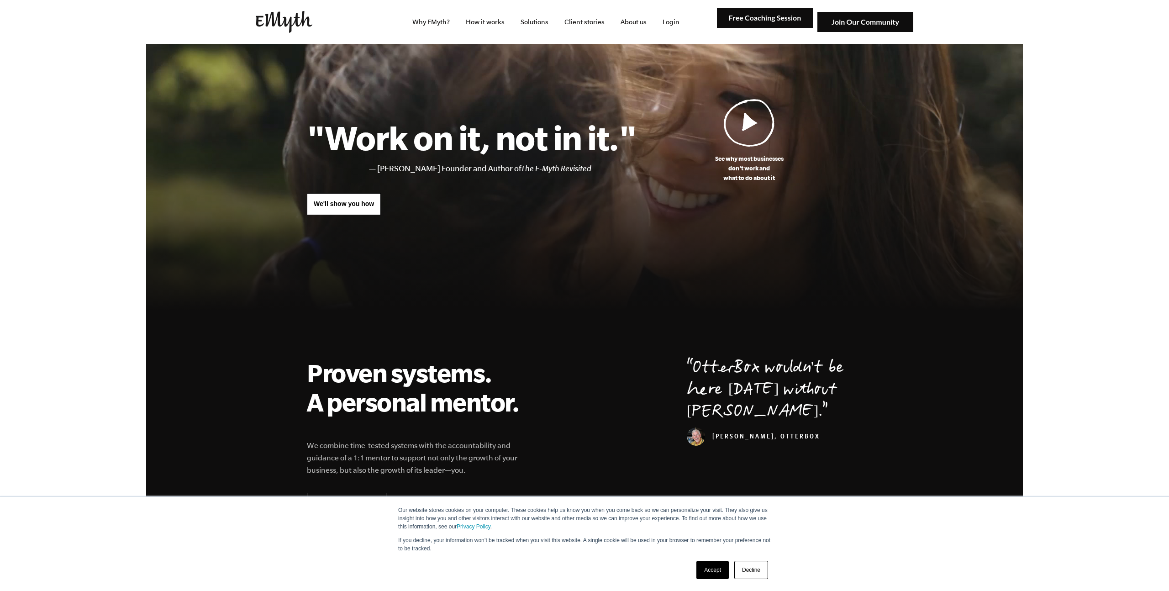 This screenshot has height=591, width=1169. What do you see at coordinates (749, 122) in the screenshot?
I see `img: Play Video` at bounding box center [749, 122].